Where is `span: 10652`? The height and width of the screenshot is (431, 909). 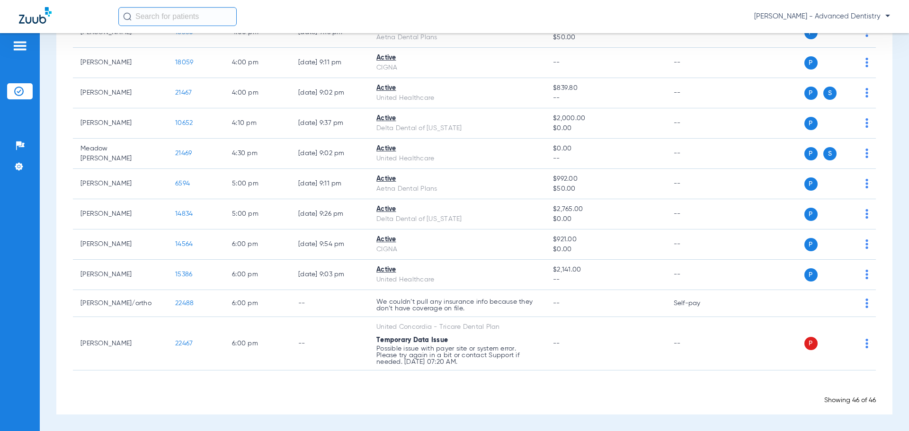 span: 10652 is located at coordinates (184, 123).